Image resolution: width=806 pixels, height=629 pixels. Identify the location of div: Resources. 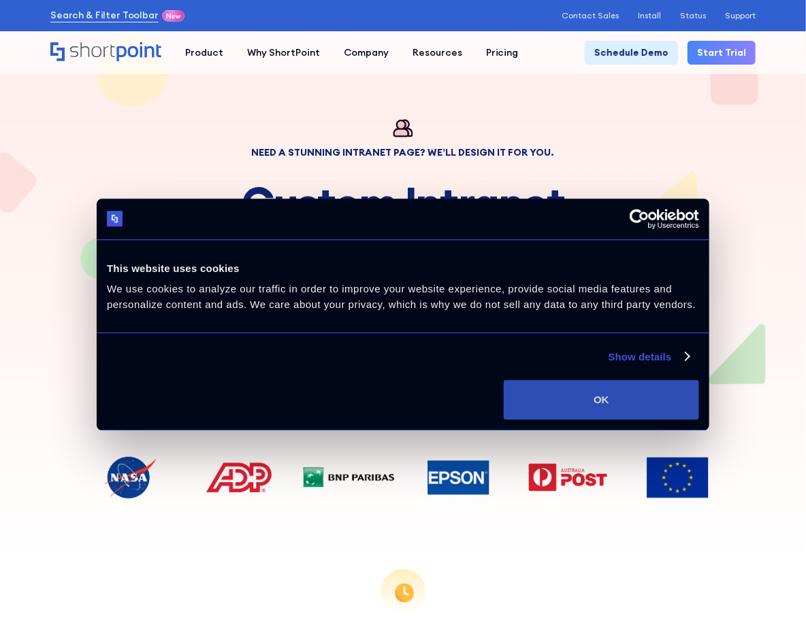
(437, 52).